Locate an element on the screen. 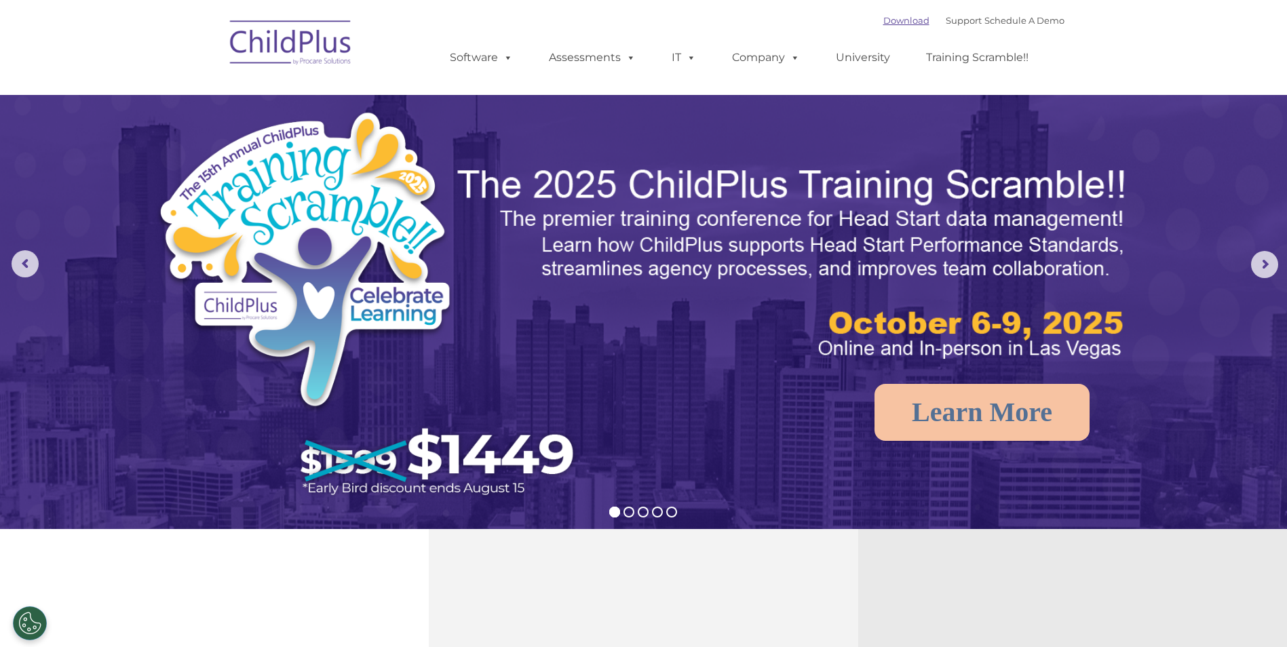 This screenshot has height=647, width=1287. span: Phone number is located at coordinates (217, 150).